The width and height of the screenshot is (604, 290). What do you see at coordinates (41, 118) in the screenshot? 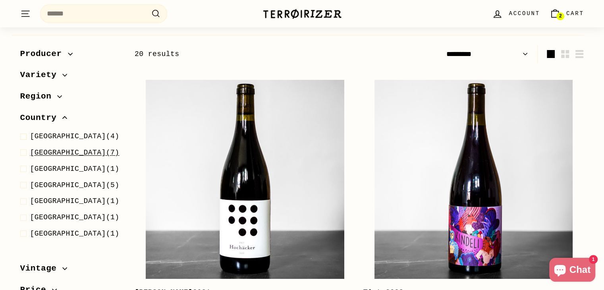
I see `span: Country` at bounding box center [41, 118].